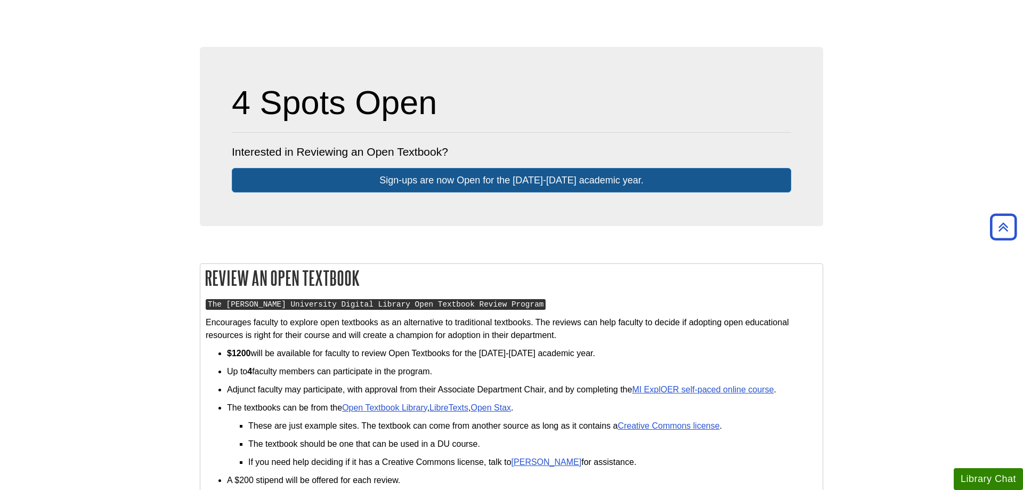  What do you see at coordinates (385, 407) in the screenshot?
I see `a: Open Textbook Library` at bounding box center [385, 407].